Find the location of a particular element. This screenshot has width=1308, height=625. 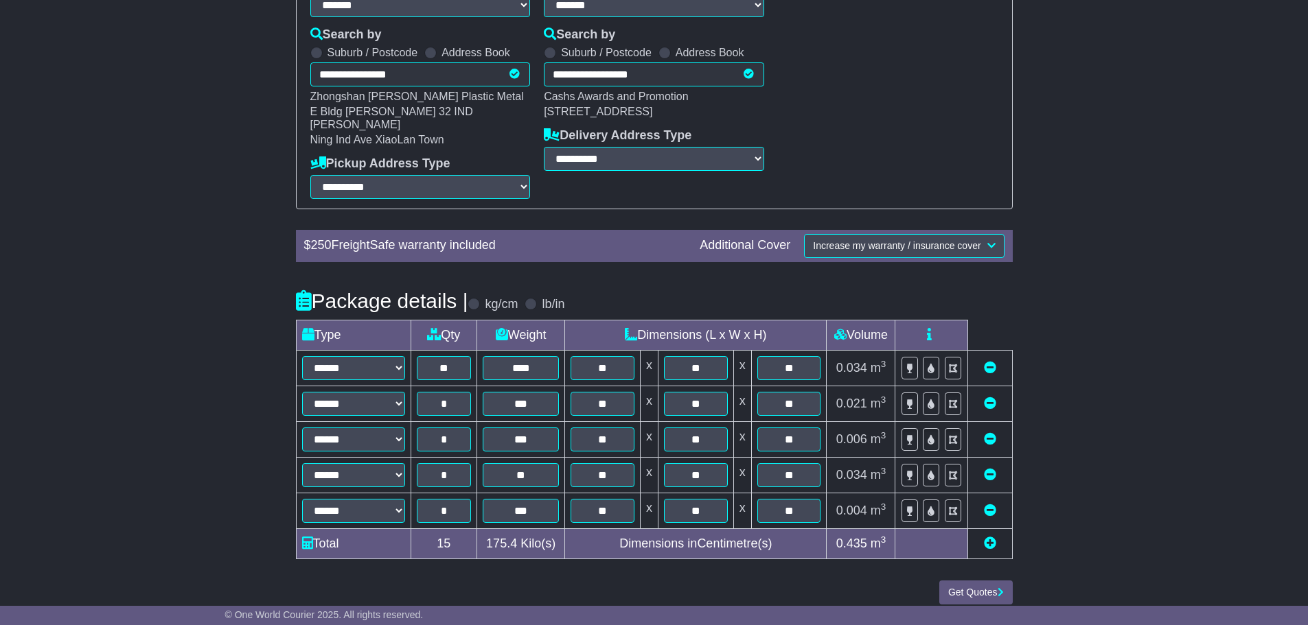

span: 0.435 is located at coordinates (851, 544).